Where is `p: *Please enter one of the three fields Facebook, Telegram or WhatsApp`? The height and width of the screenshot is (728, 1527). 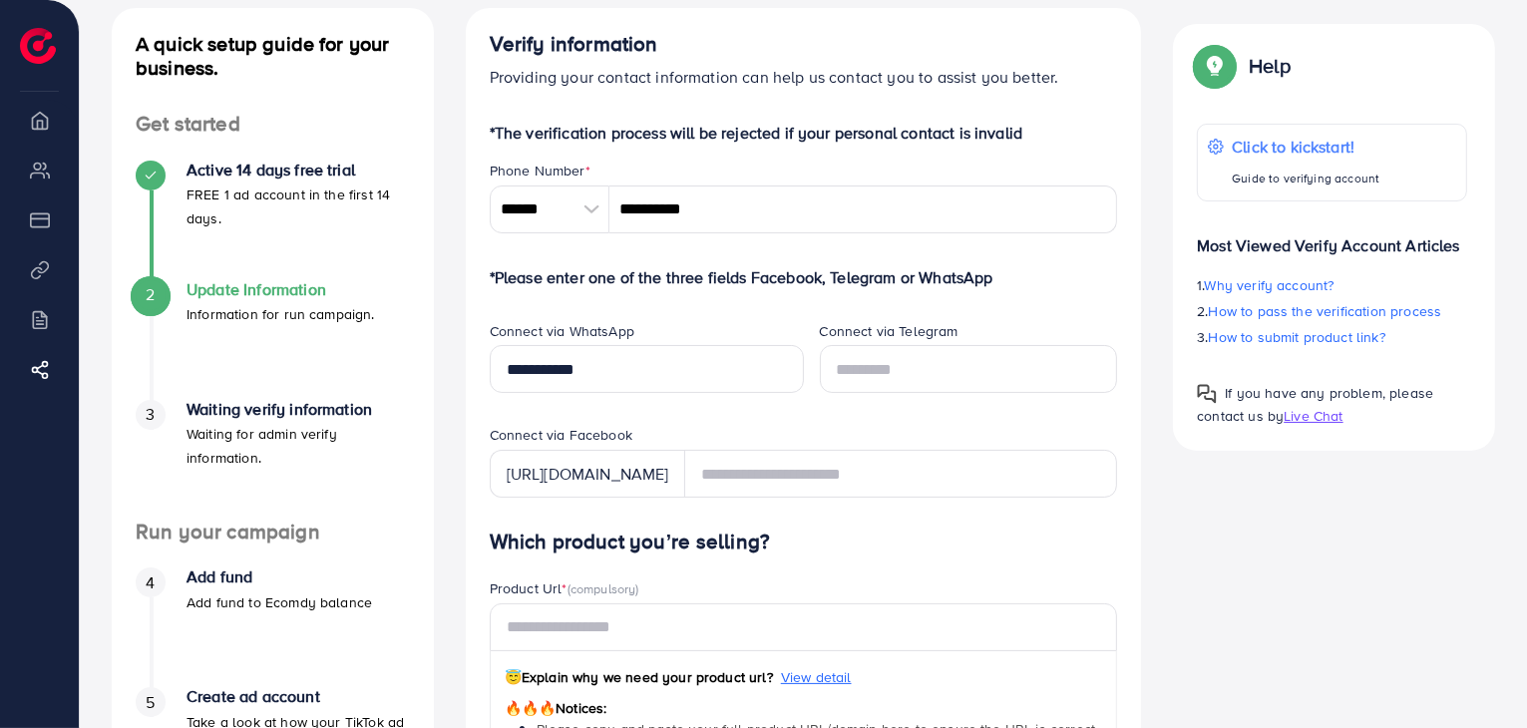
p: *Please enter one of the three fields Facebook, Telegram or WhatsApp is located at coordinates (804, 277).